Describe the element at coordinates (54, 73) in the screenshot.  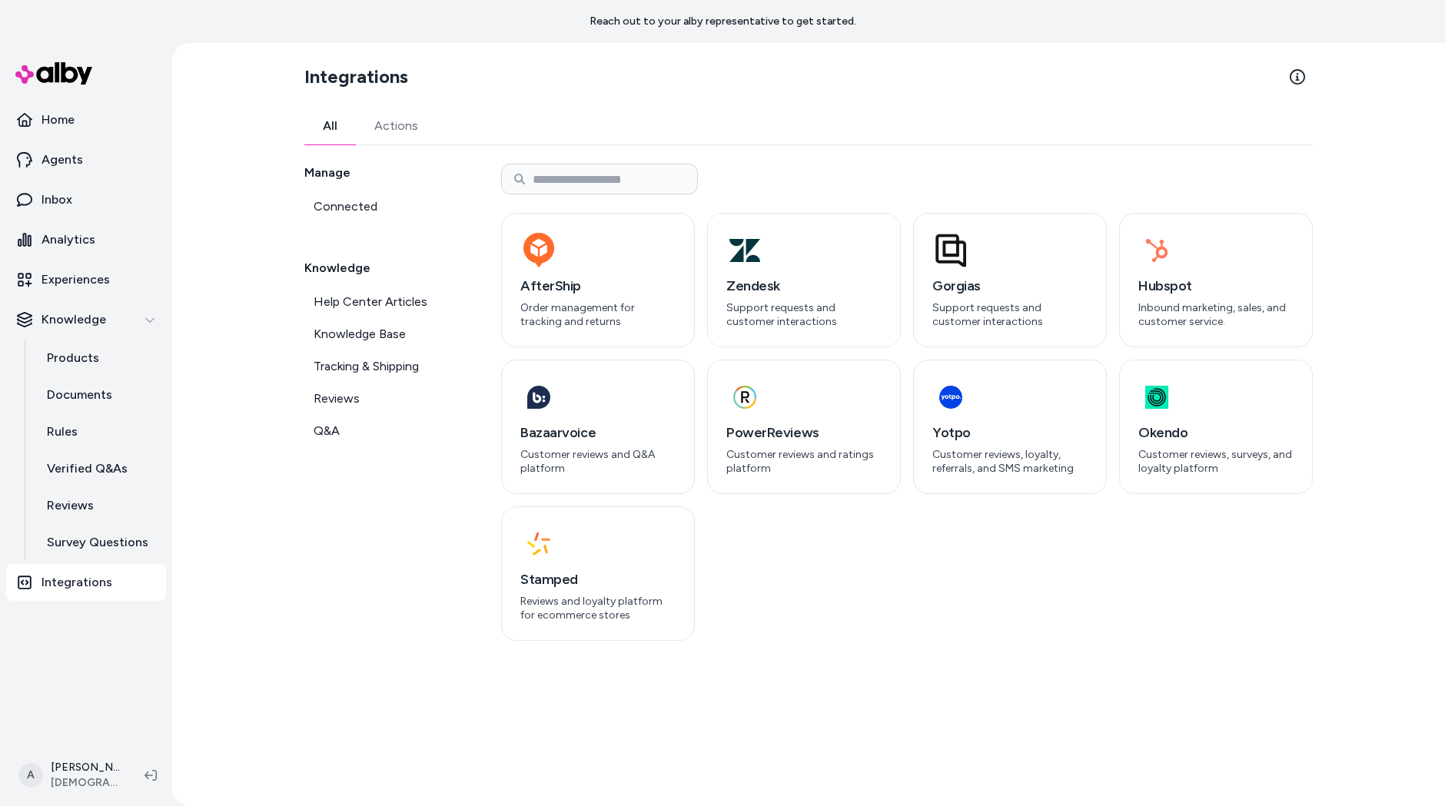
I see `img: alby Logo` at that location.